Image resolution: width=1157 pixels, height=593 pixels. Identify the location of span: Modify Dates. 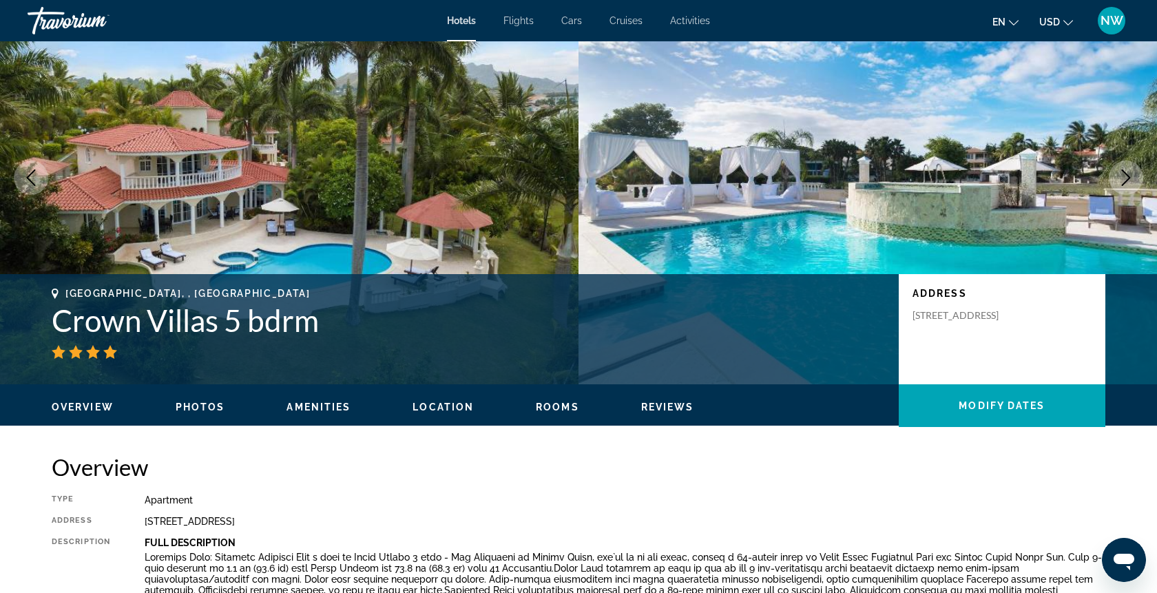
(1002, 406).